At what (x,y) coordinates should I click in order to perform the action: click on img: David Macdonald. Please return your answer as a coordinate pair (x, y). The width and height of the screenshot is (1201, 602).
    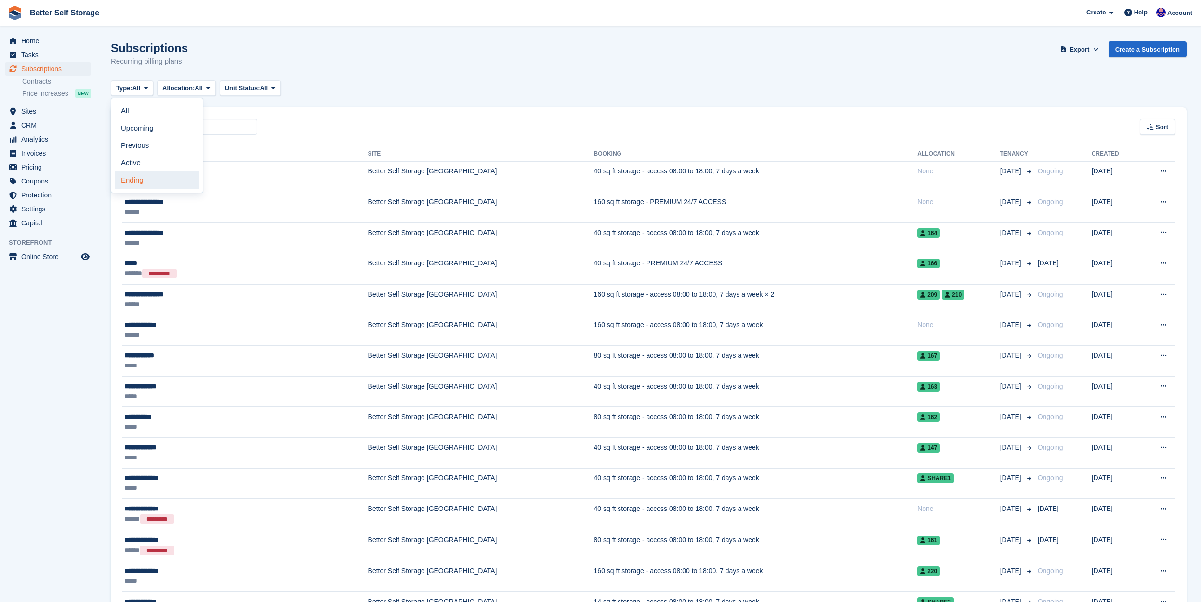
    Looking at the image, I should click on (1161, 13).